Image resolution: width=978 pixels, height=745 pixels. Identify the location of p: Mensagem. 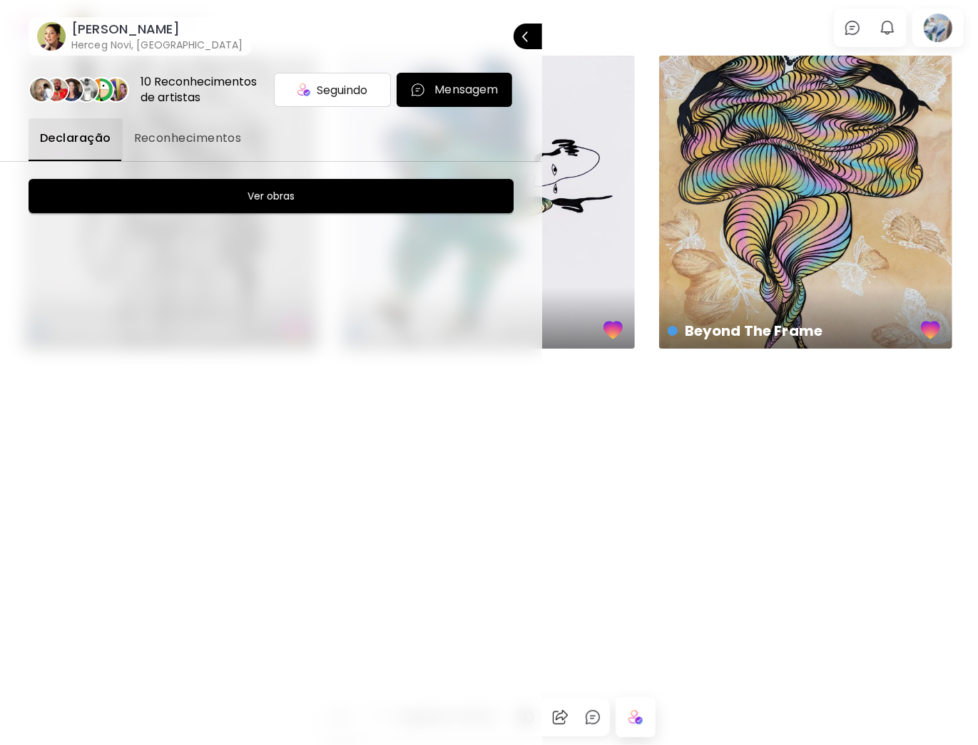
(466, 90).